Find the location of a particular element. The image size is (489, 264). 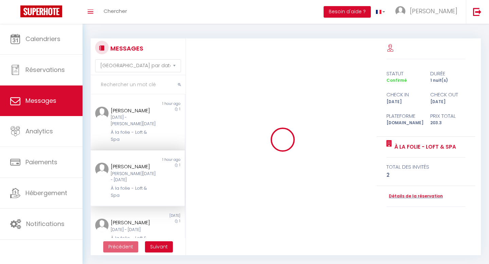

a: Détails de la réservation is located at coordinates (414, 196).